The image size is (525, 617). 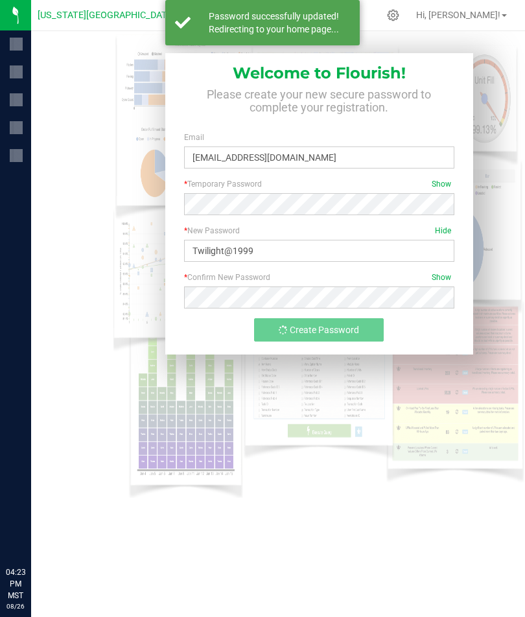 What do you see at coordinates (319, 137) in the screenshot?
I see `label: Email` at bounding box center [319, 137].